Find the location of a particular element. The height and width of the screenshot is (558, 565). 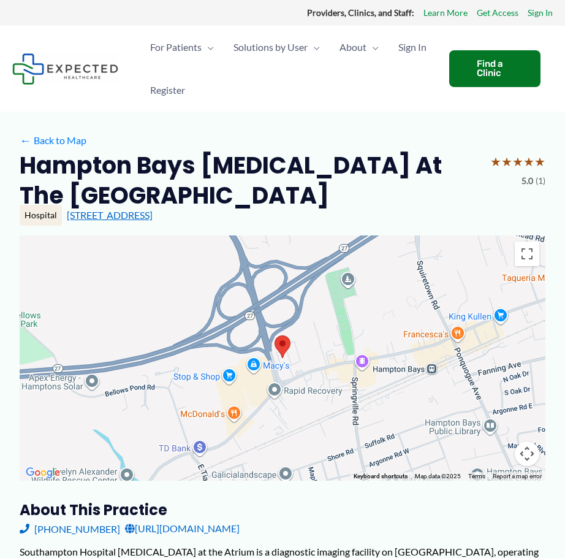

button: Toggle fullscreen view is located at coordinates (527, 254).